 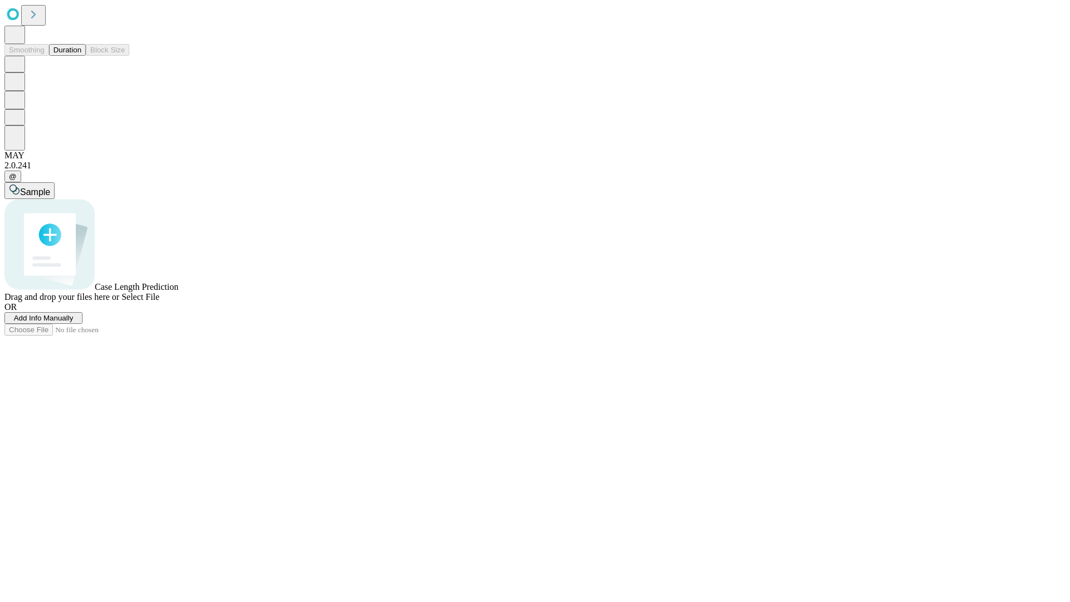 I want to click on span: Select File, so click(x=140, y=297).